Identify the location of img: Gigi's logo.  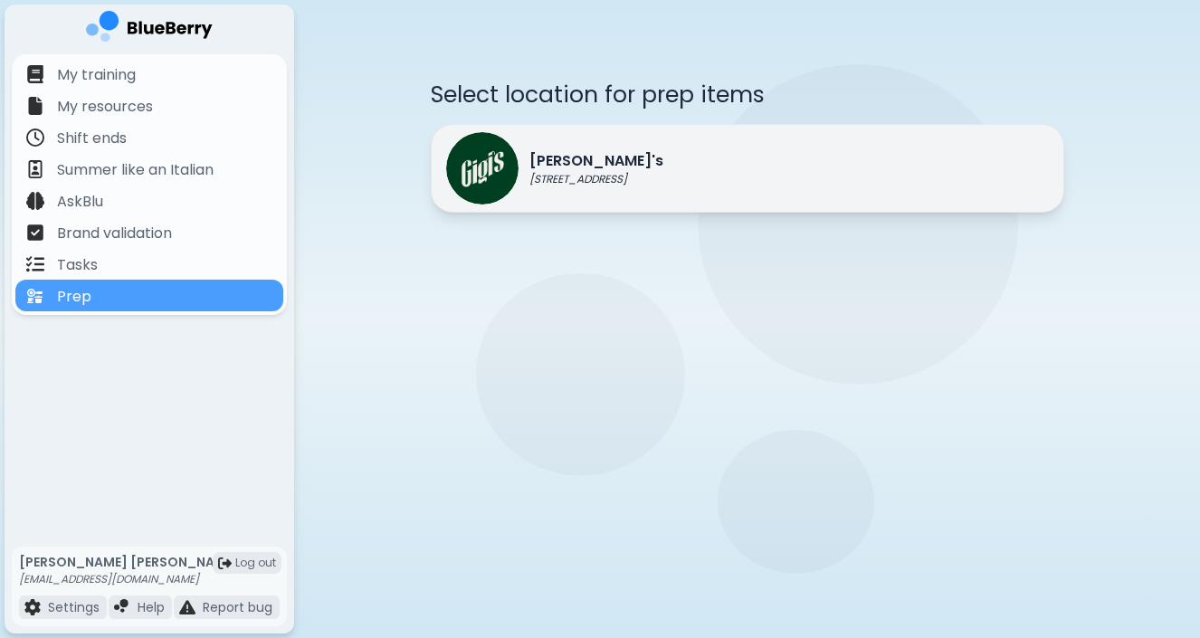
(482, 168).